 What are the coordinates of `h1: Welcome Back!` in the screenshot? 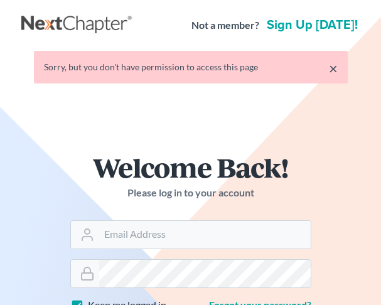 It's located at (191, 167).